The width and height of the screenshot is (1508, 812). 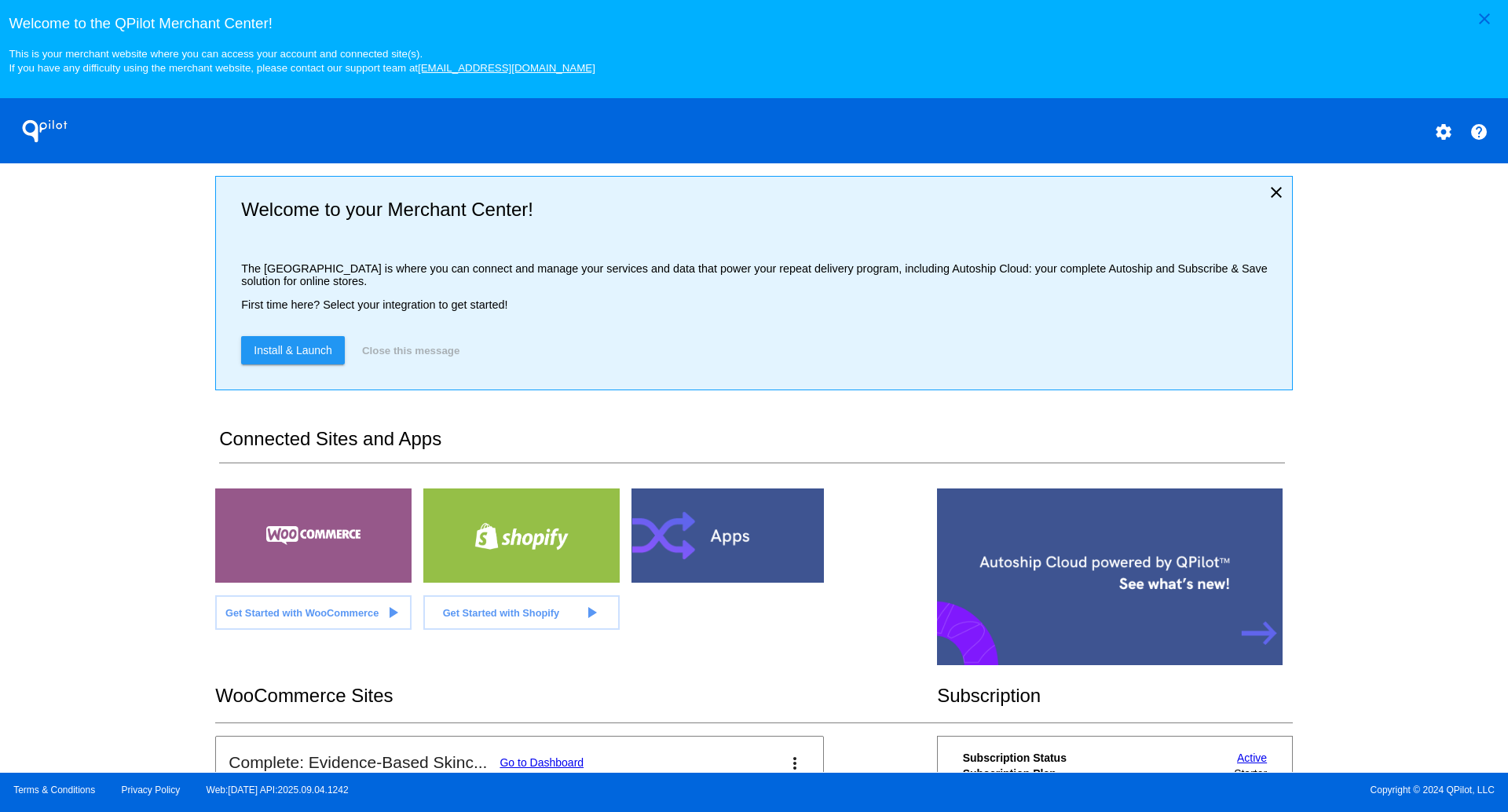 I want to click on span: Get Started with Shopify, so click(x=501, y=613).